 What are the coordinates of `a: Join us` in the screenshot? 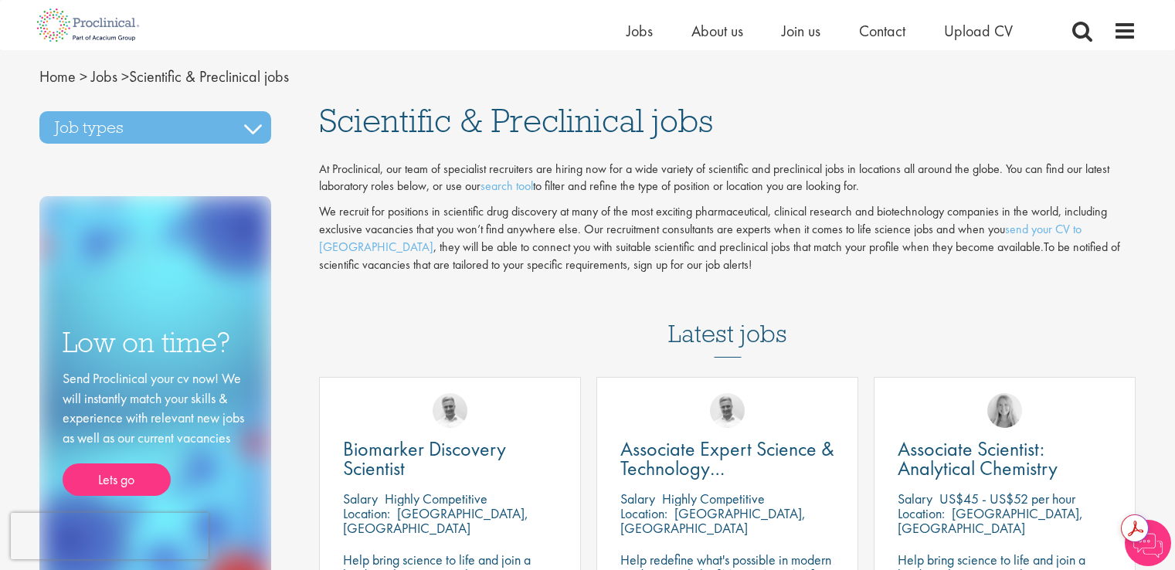 It's located at (801, 31).